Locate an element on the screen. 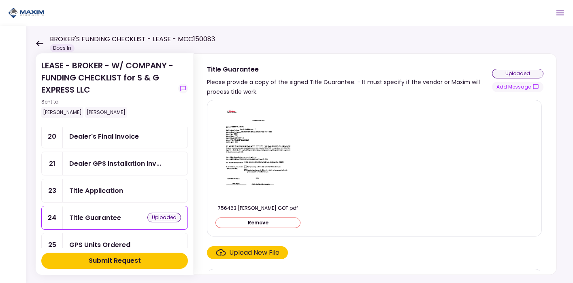  div: Submit Request is located at coordinates (115, 261).